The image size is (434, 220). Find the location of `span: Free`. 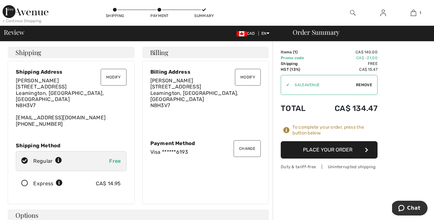

span: Free is located at coordinates (115, 161).